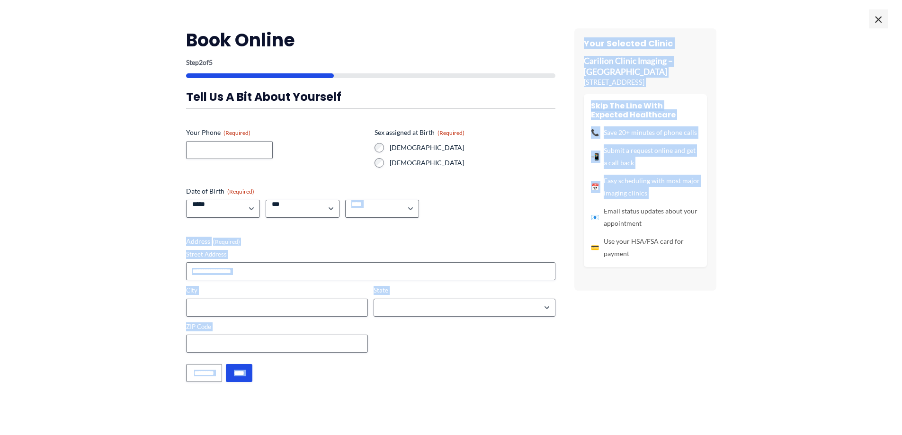  What do you see at coordinates (646, 217) in the screenshot?
I see `li: Email status updates about your appointment` at bounding box center [646, 217].